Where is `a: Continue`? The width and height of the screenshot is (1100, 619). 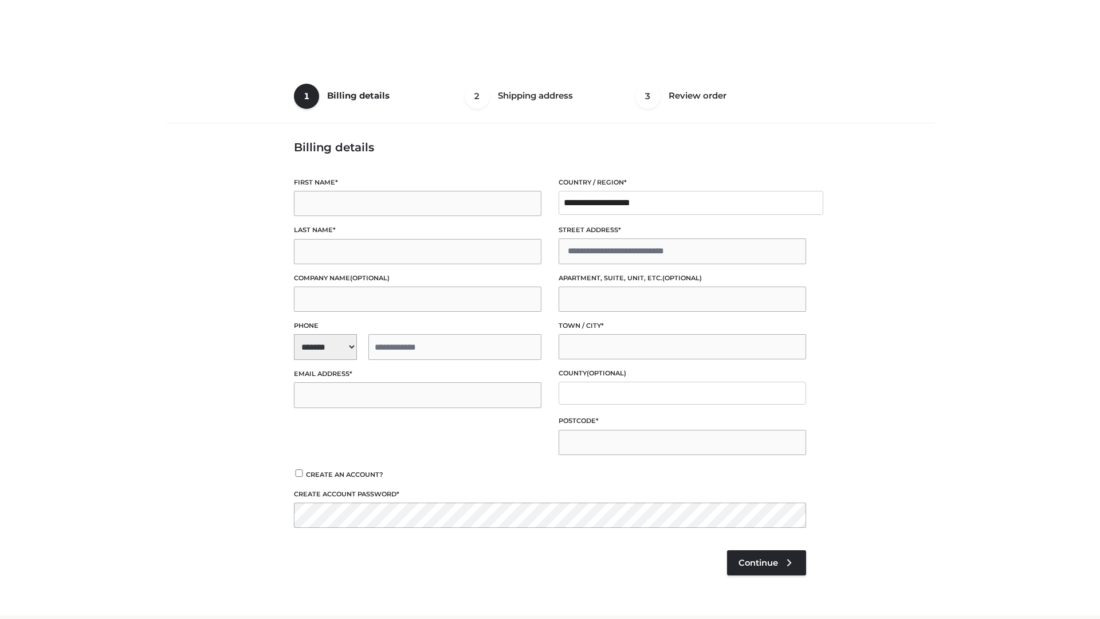 a: Continue is located at coordinates (766, 562).